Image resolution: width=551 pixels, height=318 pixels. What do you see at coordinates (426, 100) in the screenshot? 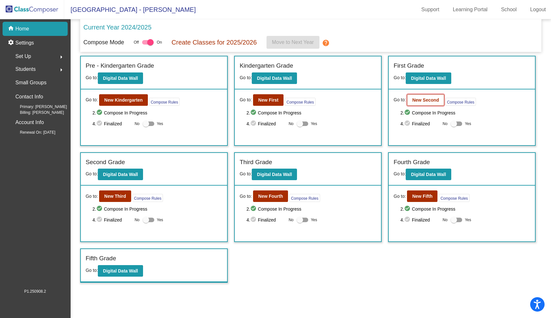
I see `b: New Second` at bounding box center [426, 100].